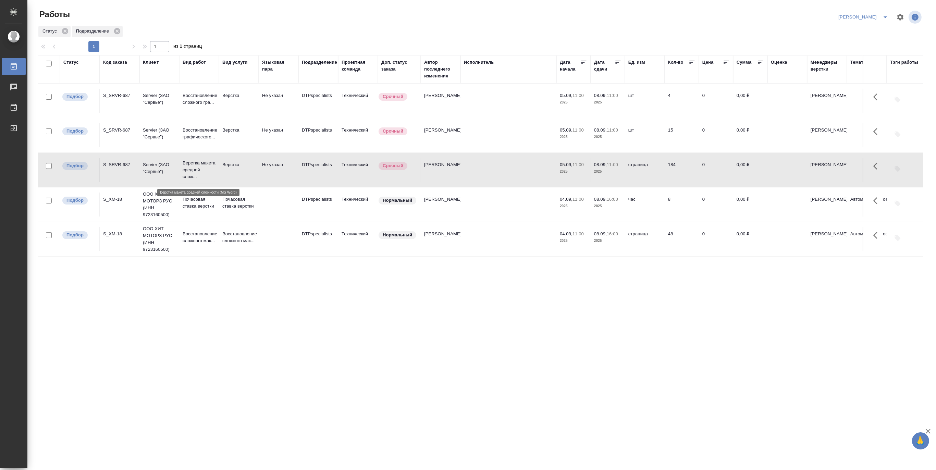  I want to click on p: Восстановление сложного гра..., so click(199, 99).